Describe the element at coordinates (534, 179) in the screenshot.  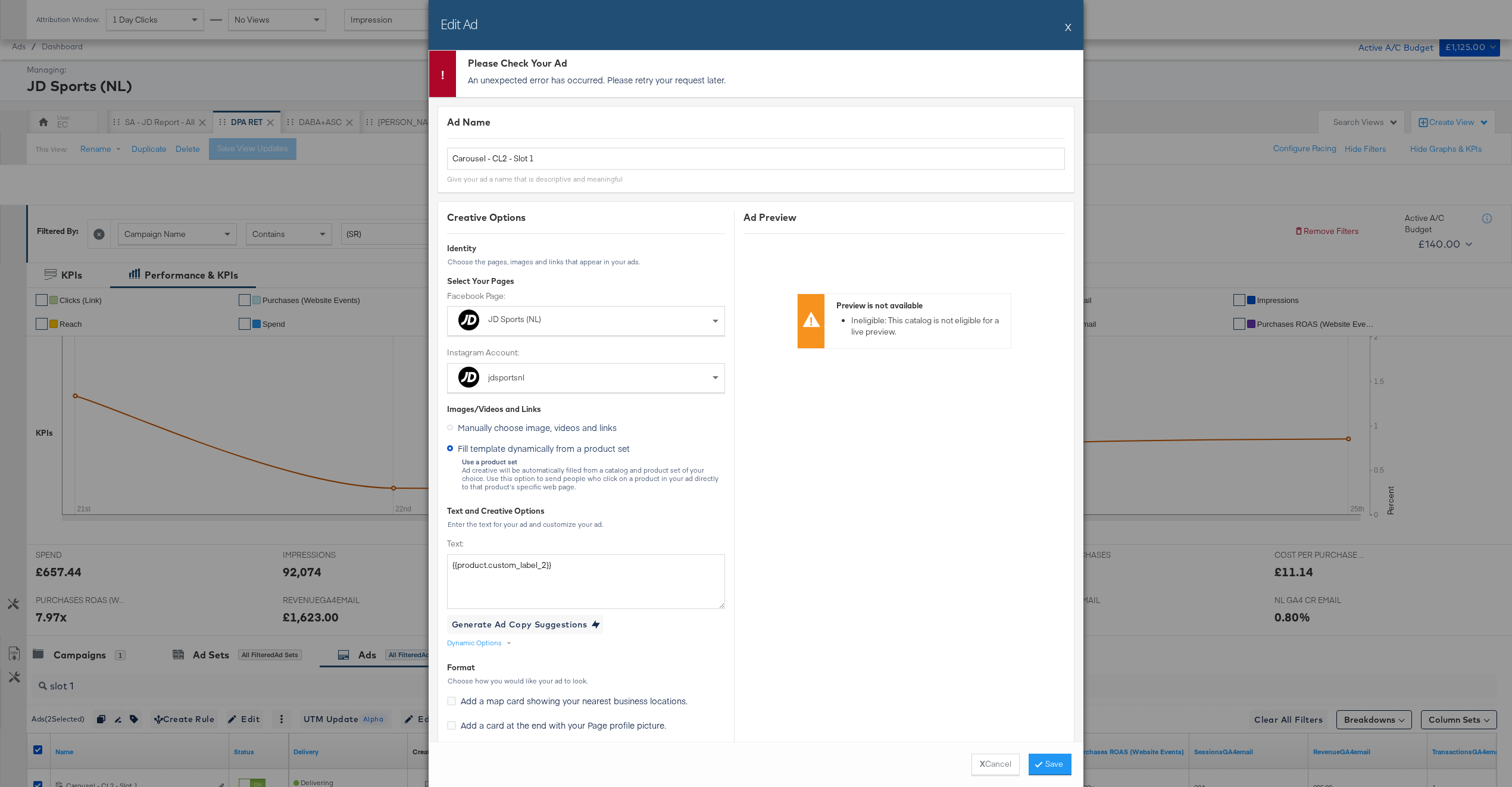
I see `div: Give your ad a name that is descriptive and meaningful` at that location.